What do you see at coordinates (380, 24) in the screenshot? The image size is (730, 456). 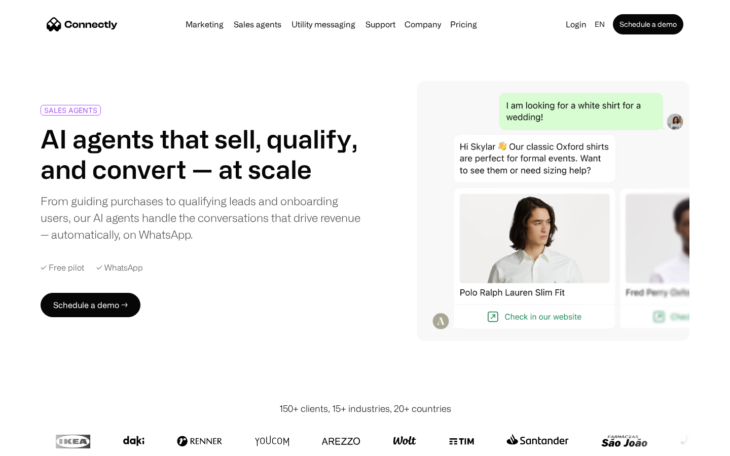 I see `a: Support` at bounding box center [380, 24].